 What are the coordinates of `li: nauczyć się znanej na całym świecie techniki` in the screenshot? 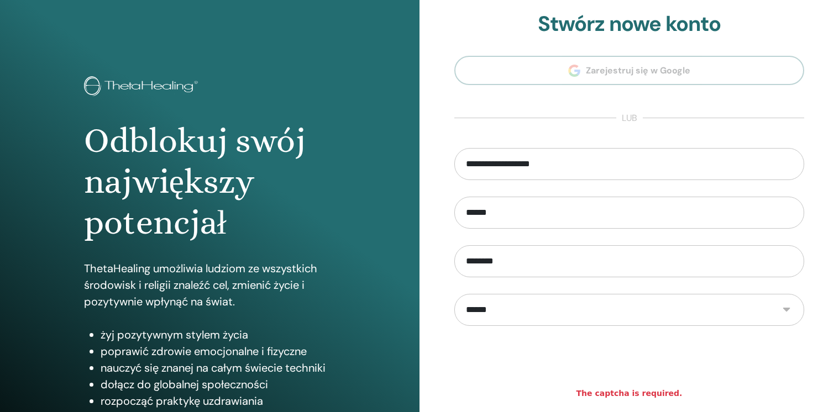 It's located at (218, 368).